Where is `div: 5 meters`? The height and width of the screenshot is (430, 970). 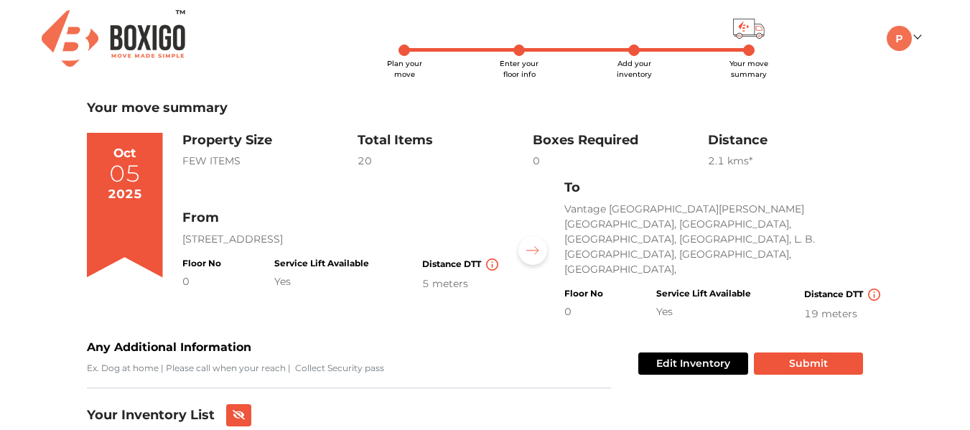 div: 5 meters is located at coordinates (462, 284).